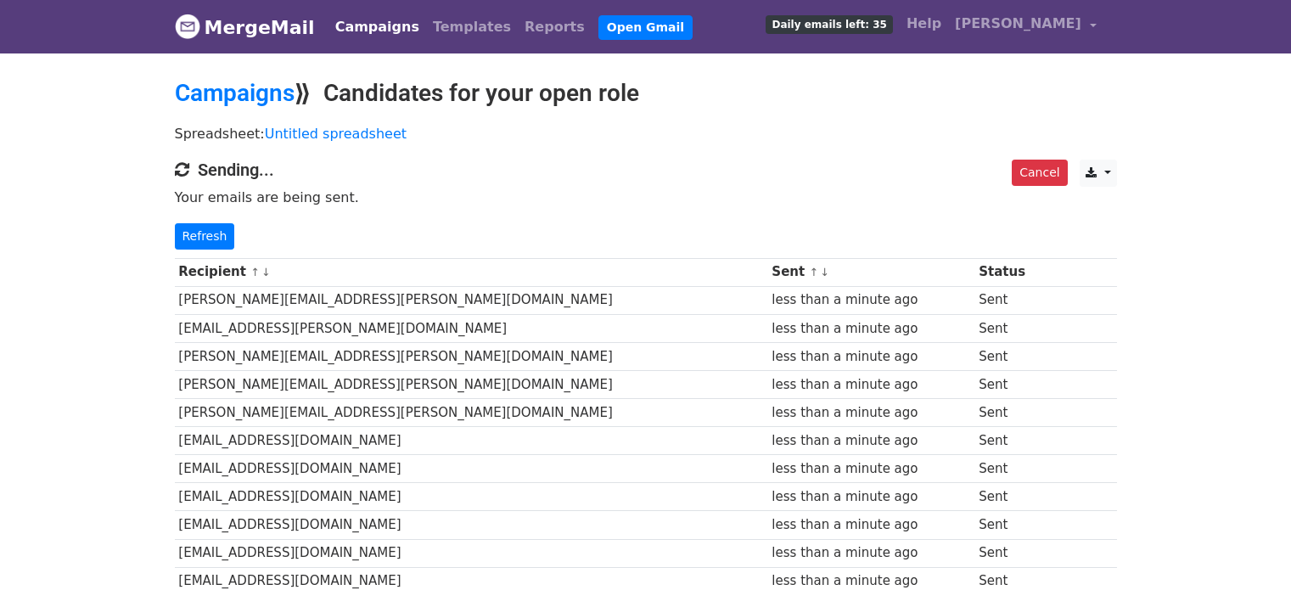 This screenshot has width=1291, height=590. Describe the element at coordinates (646, 133) in the screenshot. I see `p: Spreadsheet:` at that location.